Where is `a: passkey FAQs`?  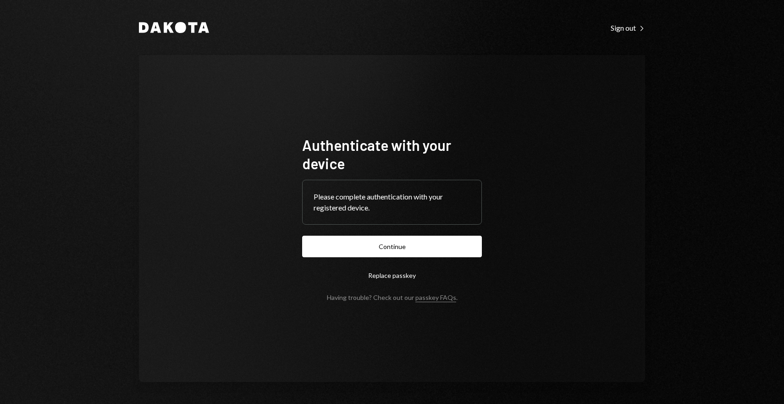 a: passkey FAQs is located at coordinates (435, 297).